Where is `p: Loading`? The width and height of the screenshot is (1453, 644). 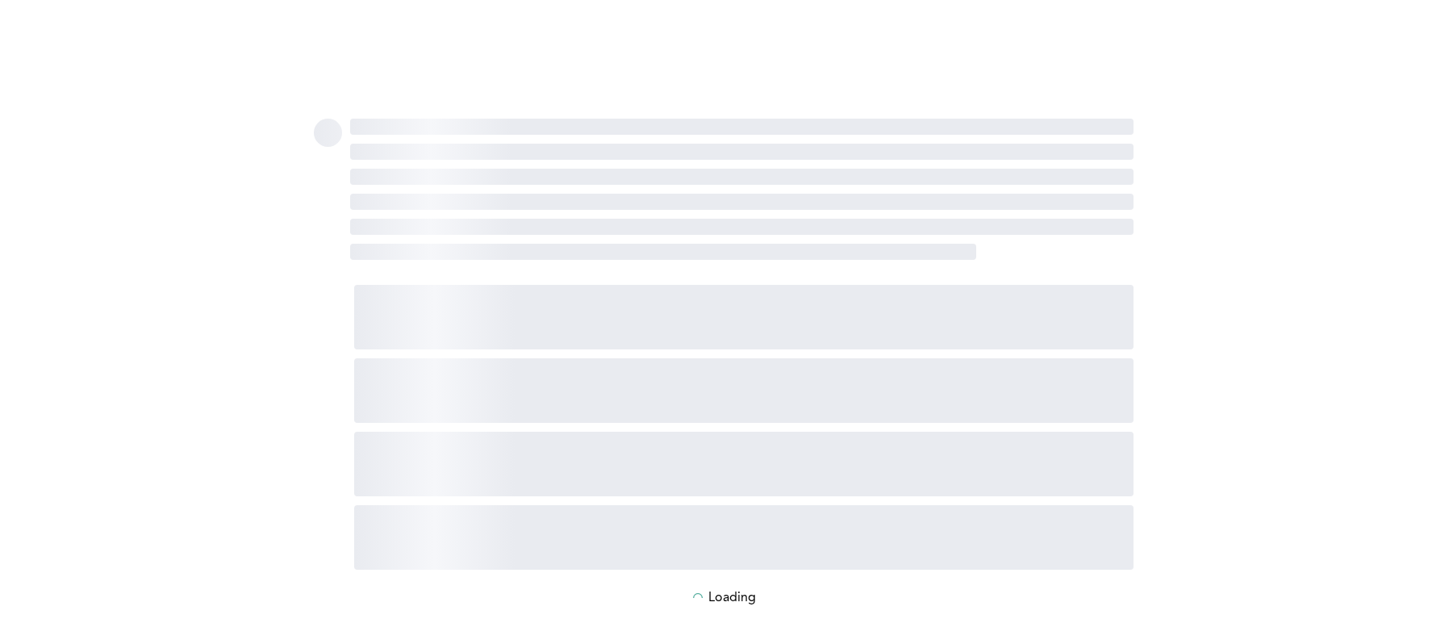 p: Loading is located at coordinates (732, 598).